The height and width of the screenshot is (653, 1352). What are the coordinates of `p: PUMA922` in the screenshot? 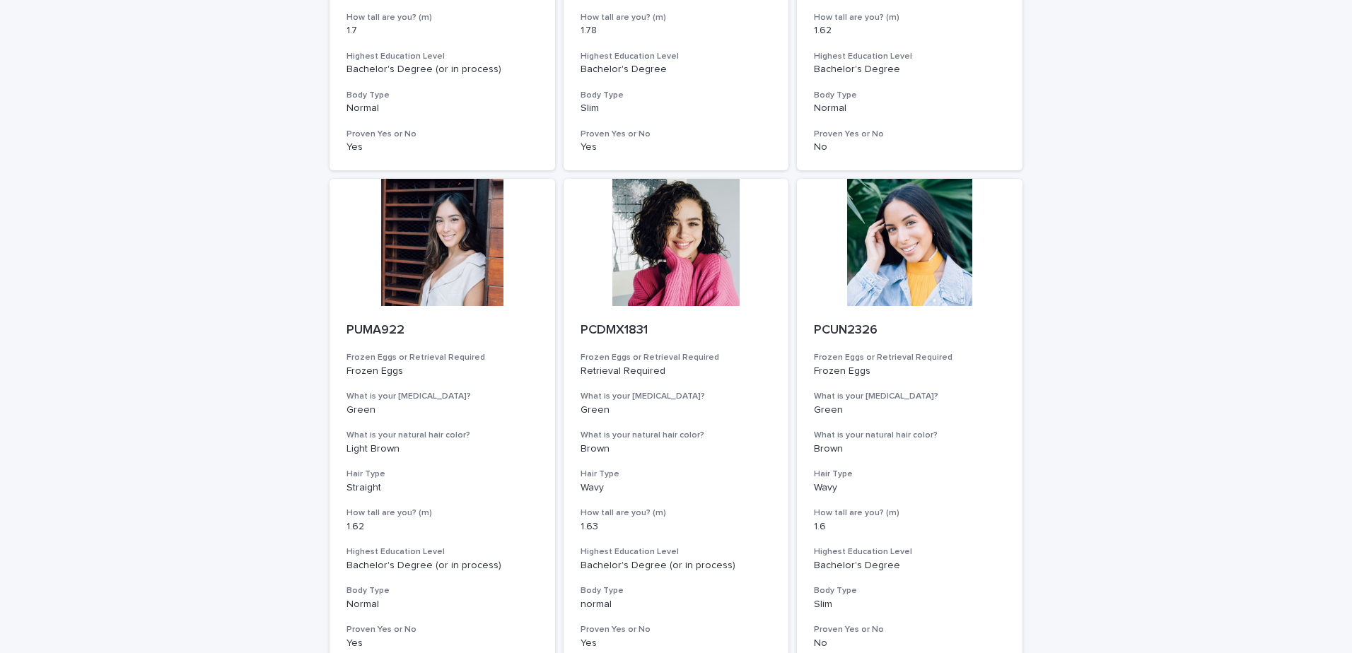 It's located at (442, 331).